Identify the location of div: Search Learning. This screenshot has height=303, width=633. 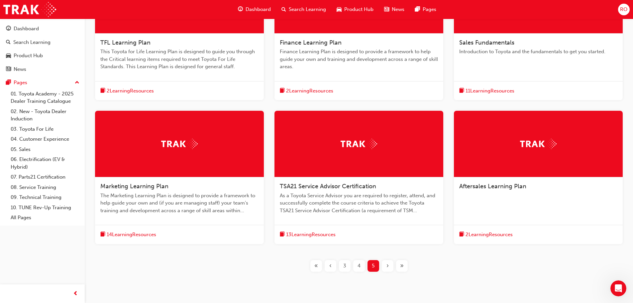
(32, 42).